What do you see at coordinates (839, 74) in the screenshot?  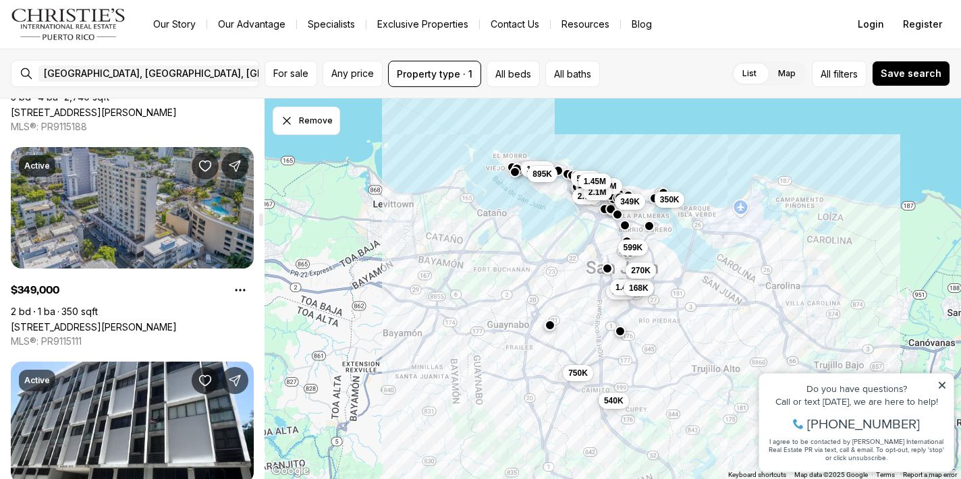 I see `button: Allfilters` at bounding box center [839, 74].